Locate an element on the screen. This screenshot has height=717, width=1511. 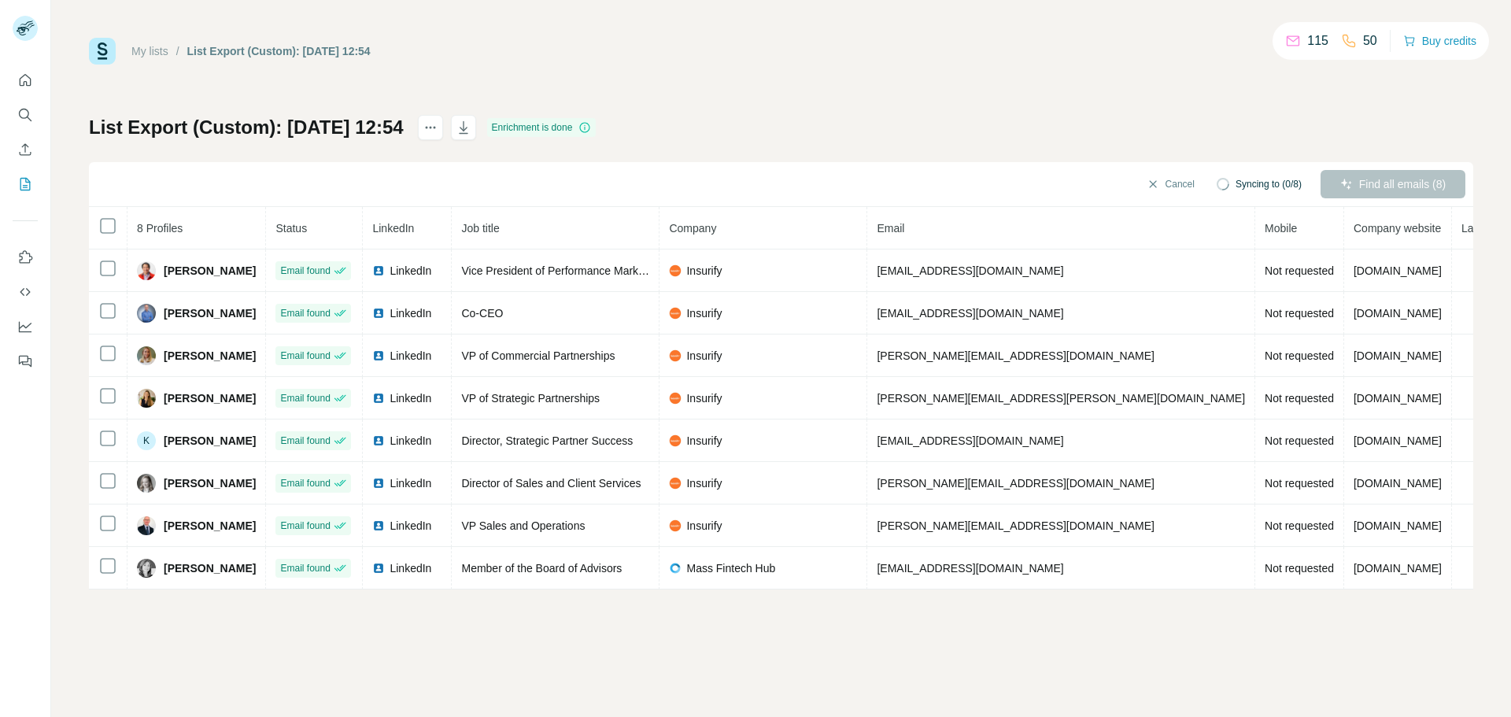
button: Use Surfe on LinkedIn is located at coordinates (25, 257).